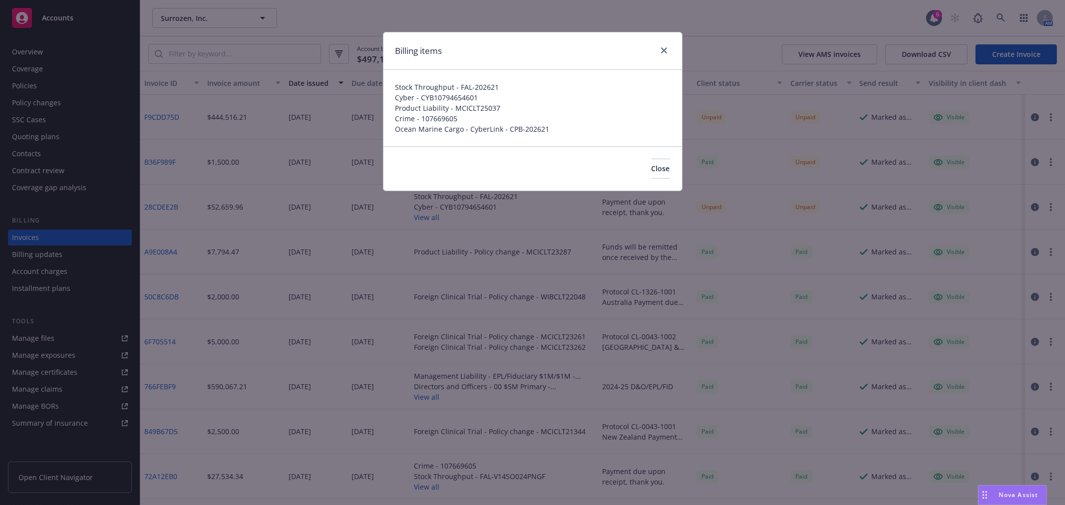  I want to click on span: Product Liability - MCICLT25037, so click(533, 108).